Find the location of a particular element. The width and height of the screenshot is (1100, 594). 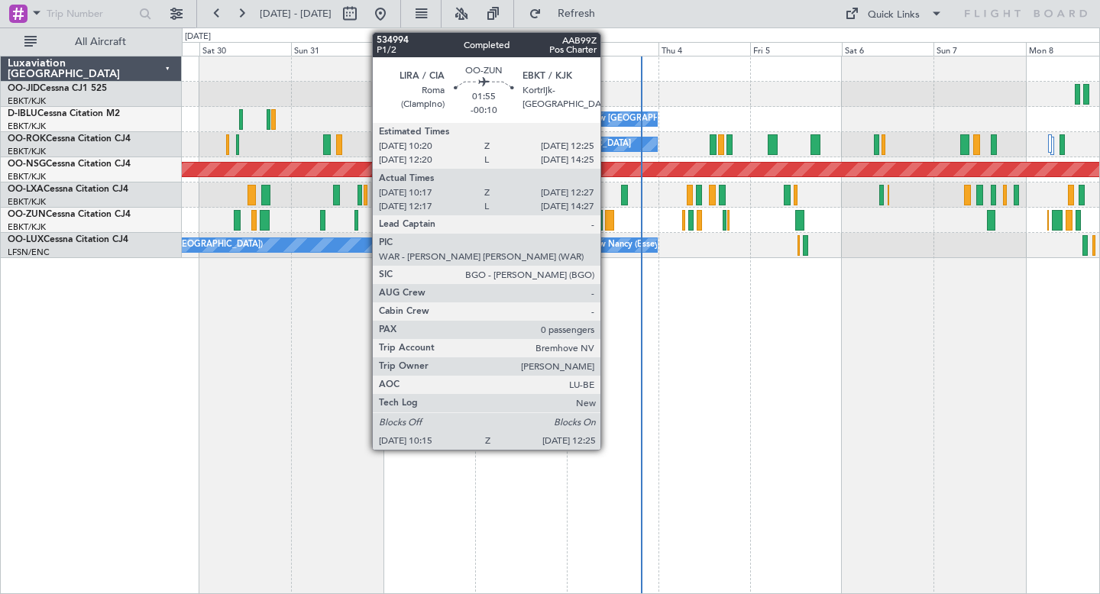

a: LFSN/ENC is located at coordinates (28, 252).